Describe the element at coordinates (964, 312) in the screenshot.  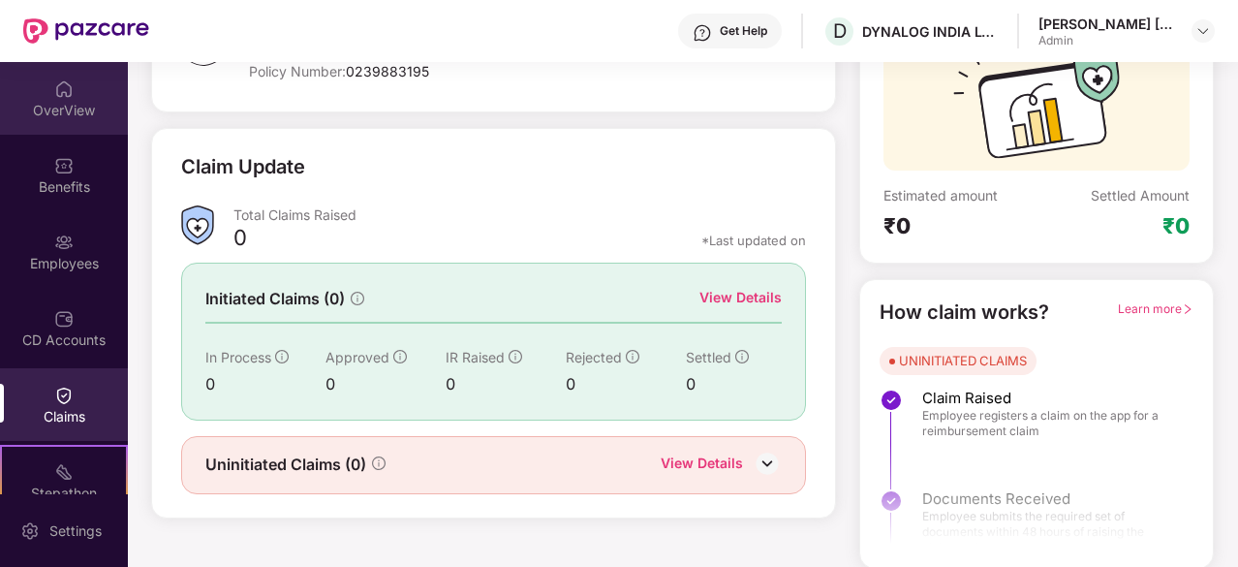
I see `div: How claim works?` at that location.